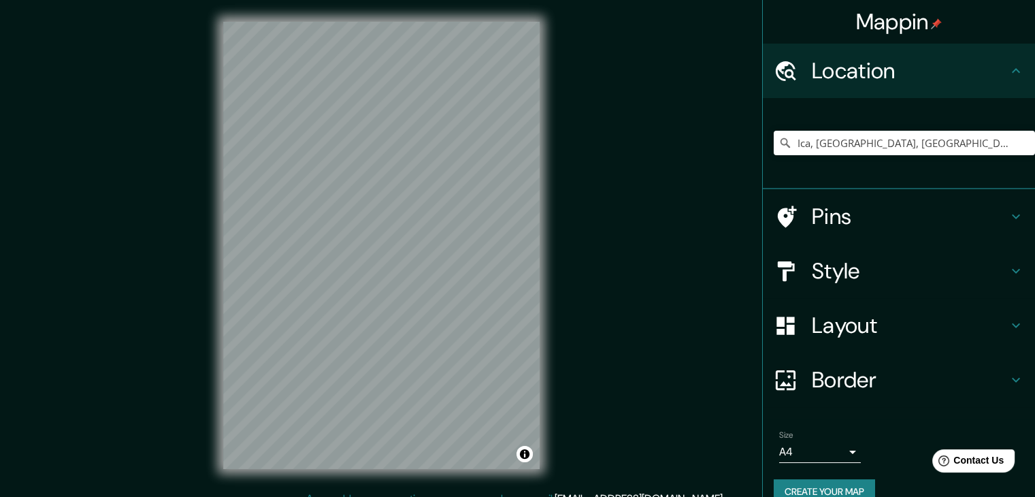 This screenshot has width=1035, height=497. What do you see at coordinates (910, 271) in the screenshot?
I see `h4: Style` at bounding box center [910, 271].